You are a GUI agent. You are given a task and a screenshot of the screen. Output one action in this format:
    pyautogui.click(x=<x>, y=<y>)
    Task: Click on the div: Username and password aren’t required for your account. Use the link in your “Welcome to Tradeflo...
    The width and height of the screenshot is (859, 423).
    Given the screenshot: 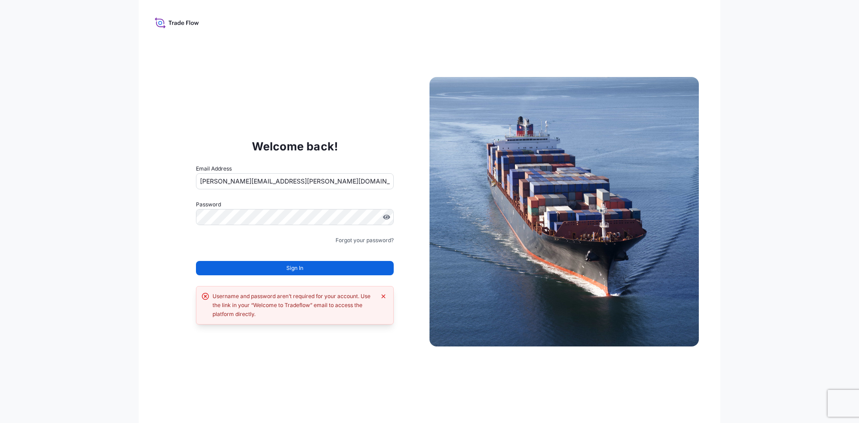 What is the action you would take?
    pyautogui.click(x=294, y=305)
    